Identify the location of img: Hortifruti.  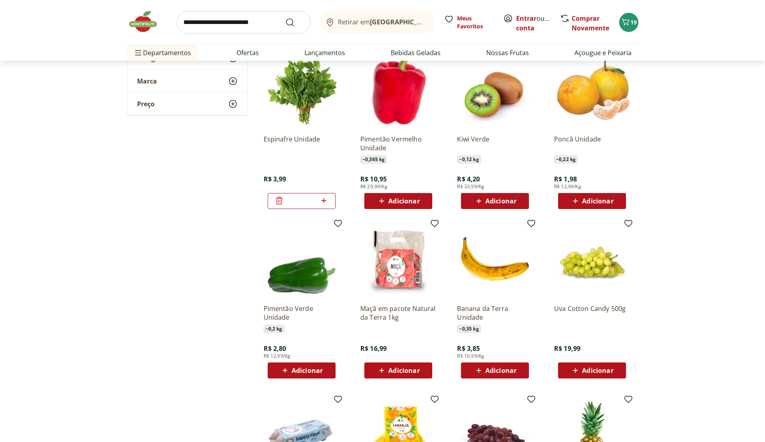
(147, 22).